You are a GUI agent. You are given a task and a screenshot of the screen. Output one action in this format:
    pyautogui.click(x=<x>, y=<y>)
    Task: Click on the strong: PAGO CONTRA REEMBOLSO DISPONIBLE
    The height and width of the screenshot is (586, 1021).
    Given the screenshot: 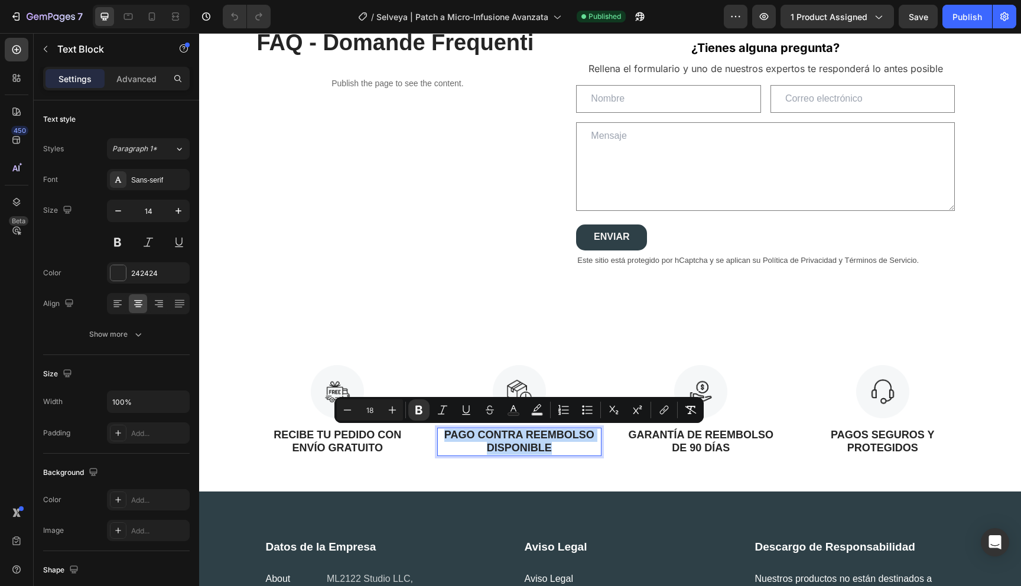 What is the action you would take?
    pyautogui.click(x=320, y=408)
    